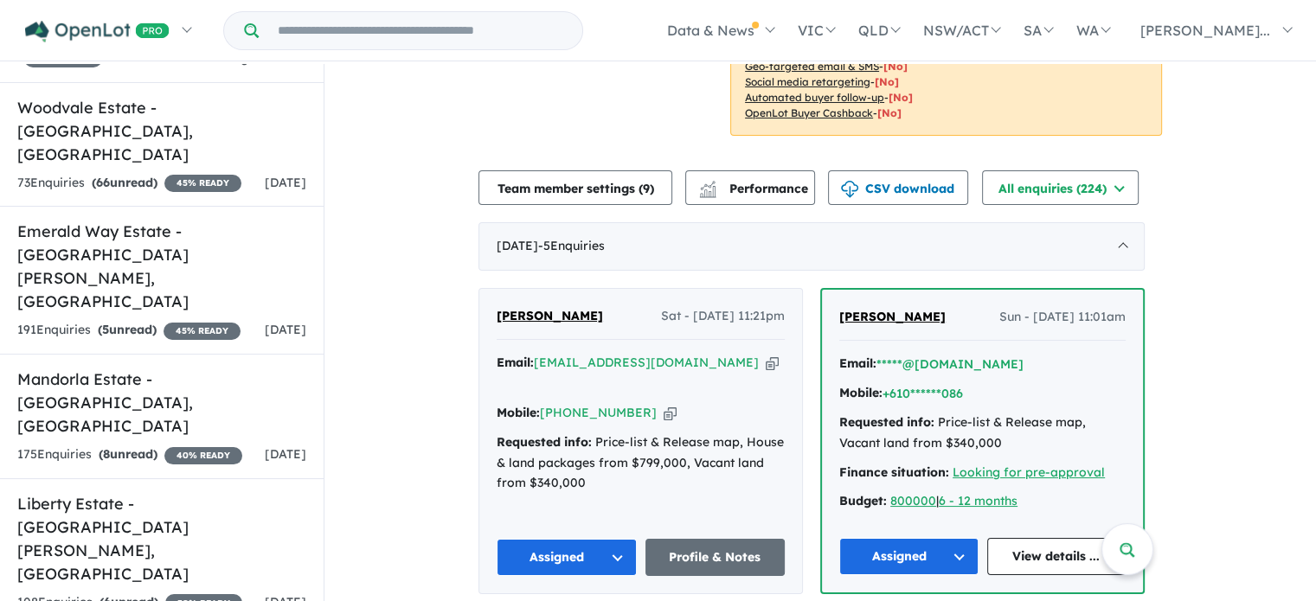 This screenshot has height=601, width=1316. Describe the element at coordinates (755, 189) in the screenshot. I see `span: Performance` at that location.